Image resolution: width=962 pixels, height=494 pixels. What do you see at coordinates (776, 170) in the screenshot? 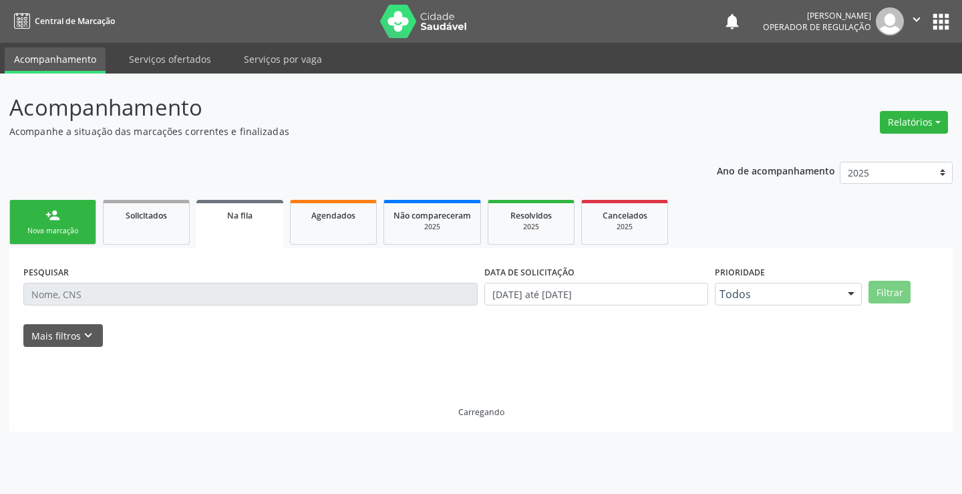
I see `p: Ano de acompanhamento` at bounding box center [776, 170].